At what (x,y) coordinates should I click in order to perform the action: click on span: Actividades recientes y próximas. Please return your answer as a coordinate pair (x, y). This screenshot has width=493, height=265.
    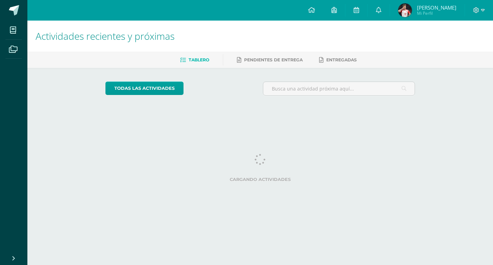
    Looking at the image, I should click on (105, 36).